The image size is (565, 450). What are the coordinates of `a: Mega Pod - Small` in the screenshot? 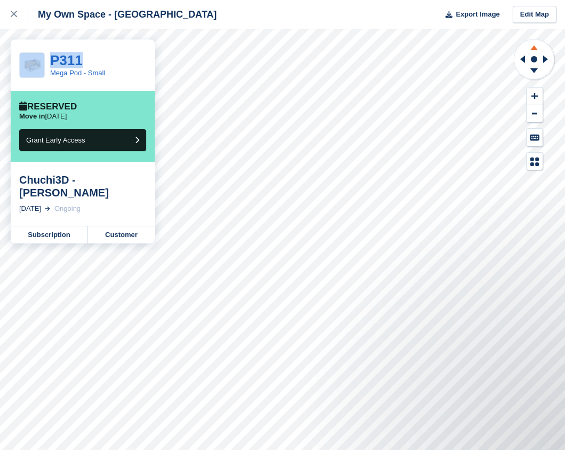 It's located at (77, 73).